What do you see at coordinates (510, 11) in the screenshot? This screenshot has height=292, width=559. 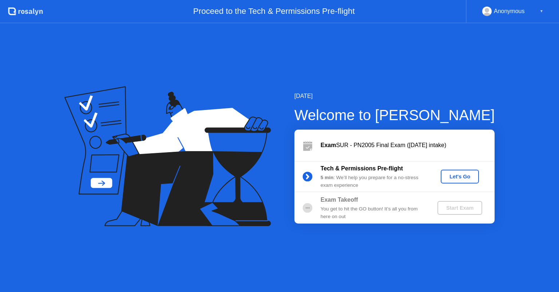 I see `div: Anonymous` at bounding box center [510, 11].